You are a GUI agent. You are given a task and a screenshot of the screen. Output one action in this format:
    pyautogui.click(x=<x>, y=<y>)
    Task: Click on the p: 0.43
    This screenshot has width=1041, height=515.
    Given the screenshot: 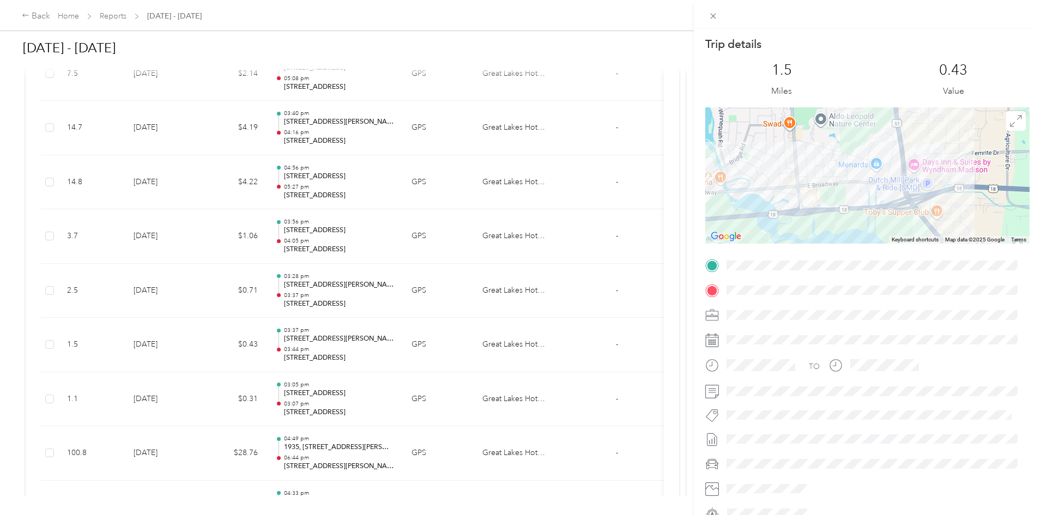 What is the action you would take?
    pyautogui.click(x=953, y=70)
    